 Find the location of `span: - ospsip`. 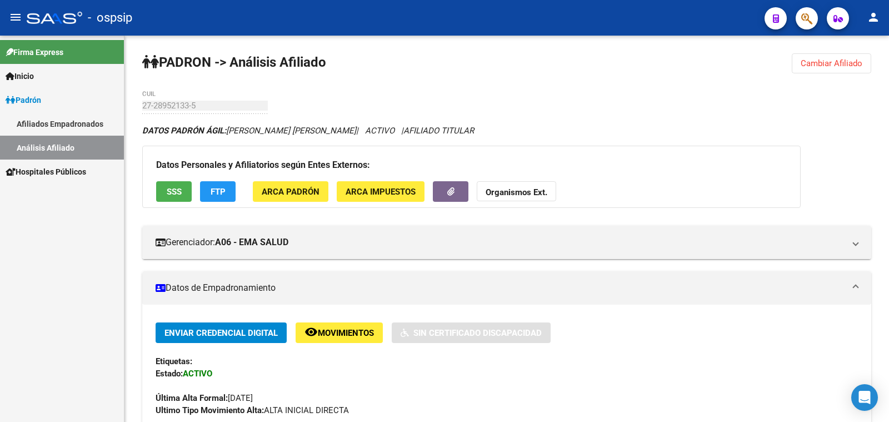

span: - ospsip is located at coordinates (110, 18).